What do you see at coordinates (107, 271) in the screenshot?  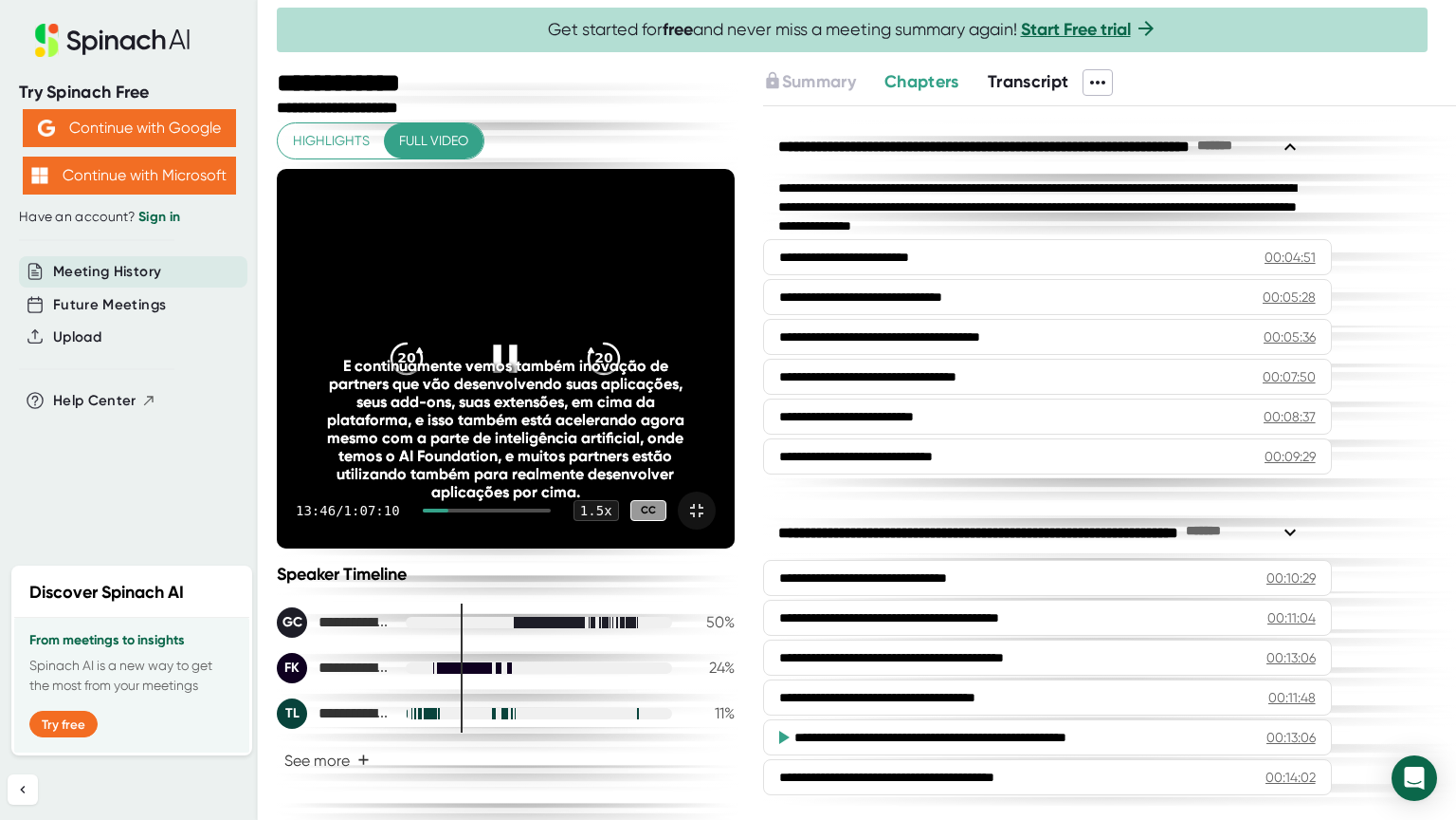 I see `span: Meeting History` at bounding box center [107, 271].